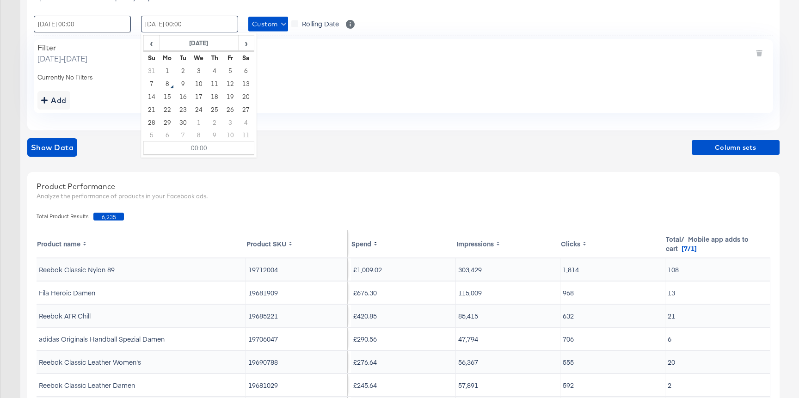  What do you see at coordinates (230, 123) in the screenshot?
I see `td: 3` at bounding box center [230, 123].